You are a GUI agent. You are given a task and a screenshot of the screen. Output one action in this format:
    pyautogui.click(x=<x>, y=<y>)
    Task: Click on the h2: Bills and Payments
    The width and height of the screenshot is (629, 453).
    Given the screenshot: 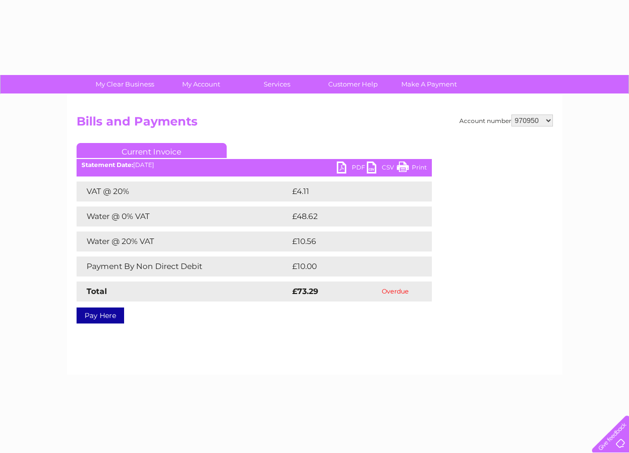 What is the action you would take?
    pyautogui.click(x=315, y=124)
    